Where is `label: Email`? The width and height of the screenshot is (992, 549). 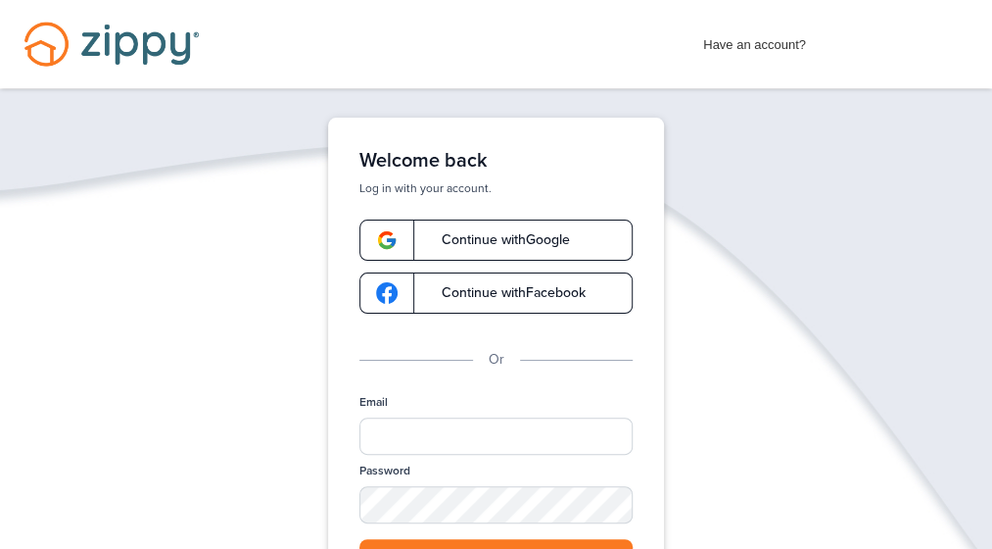
label: Email is located at coordinates (373, 402).